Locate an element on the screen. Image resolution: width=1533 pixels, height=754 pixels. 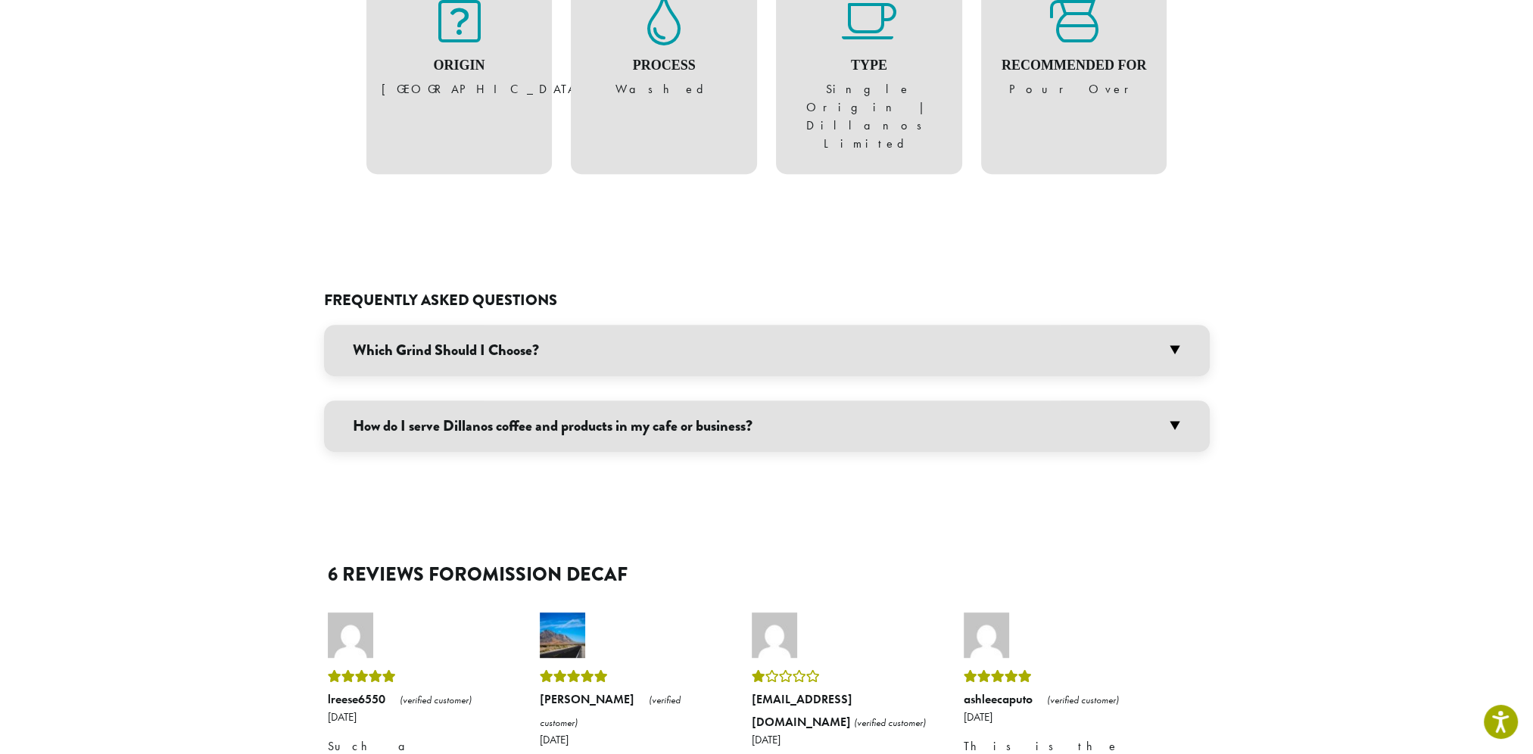
div: Rated 1 out of 5 is located at coordinates (839, 677).